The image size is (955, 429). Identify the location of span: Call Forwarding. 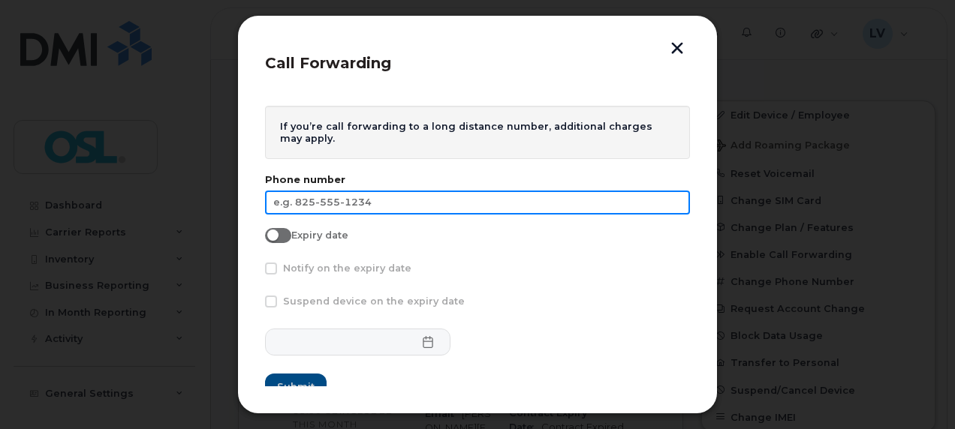
(328, 63).